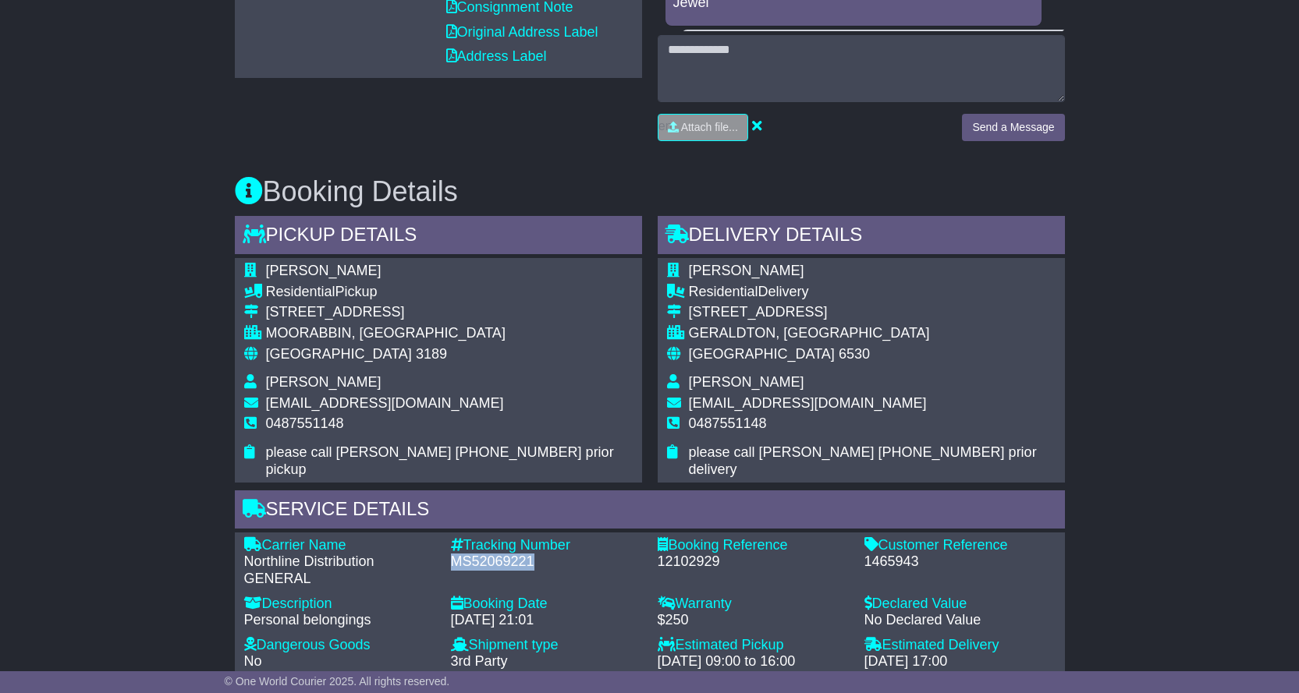  Describe the element at coordinates (546, 605) in the screenshot. I see `div: Booking Date` at that location.